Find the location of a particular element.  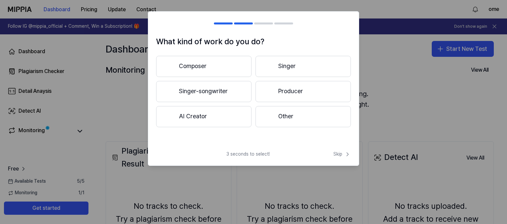

button: Skip is located at coordinates (341, 154).